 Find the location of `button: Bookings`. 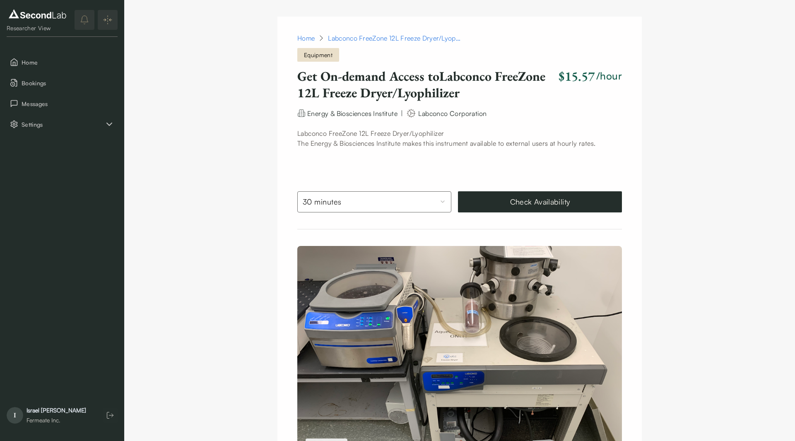

button: Bookings is located at coordinates (62, 83).